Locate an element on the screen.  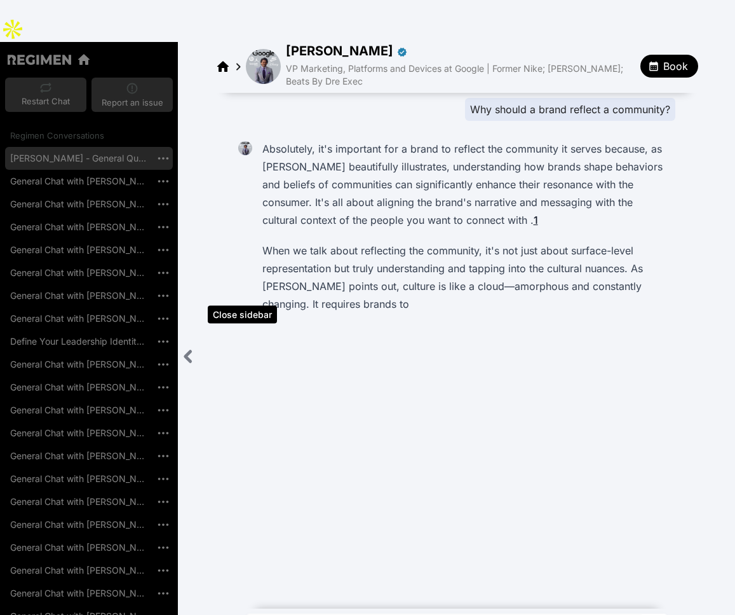
a: 1 is located at coordinates (536, 220).